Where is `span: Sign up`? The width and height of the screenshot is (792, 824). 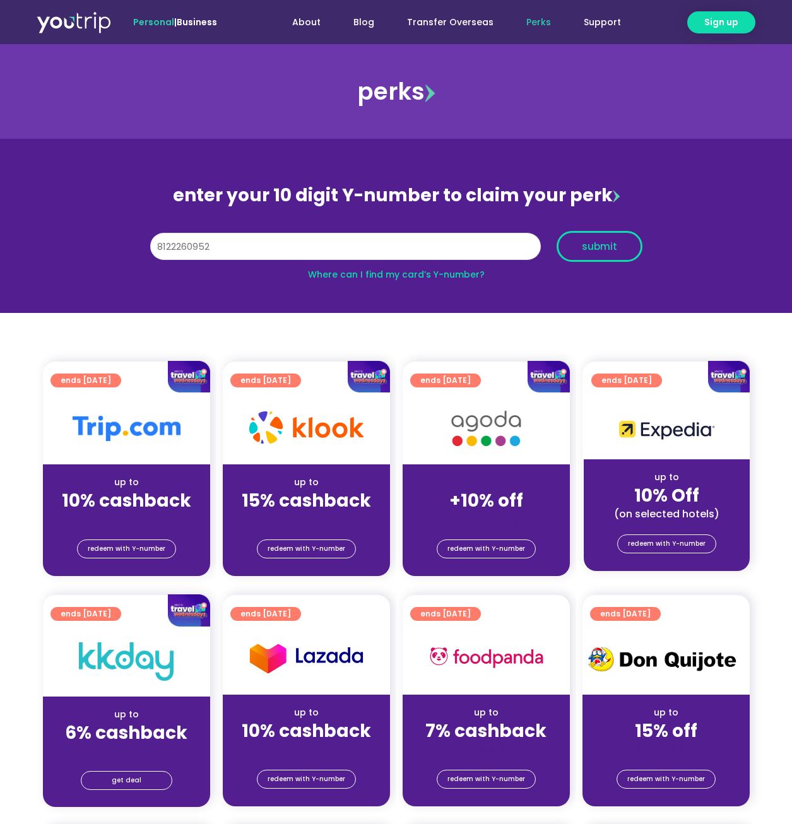
span: Sign up is located at coordinates (721, 22).